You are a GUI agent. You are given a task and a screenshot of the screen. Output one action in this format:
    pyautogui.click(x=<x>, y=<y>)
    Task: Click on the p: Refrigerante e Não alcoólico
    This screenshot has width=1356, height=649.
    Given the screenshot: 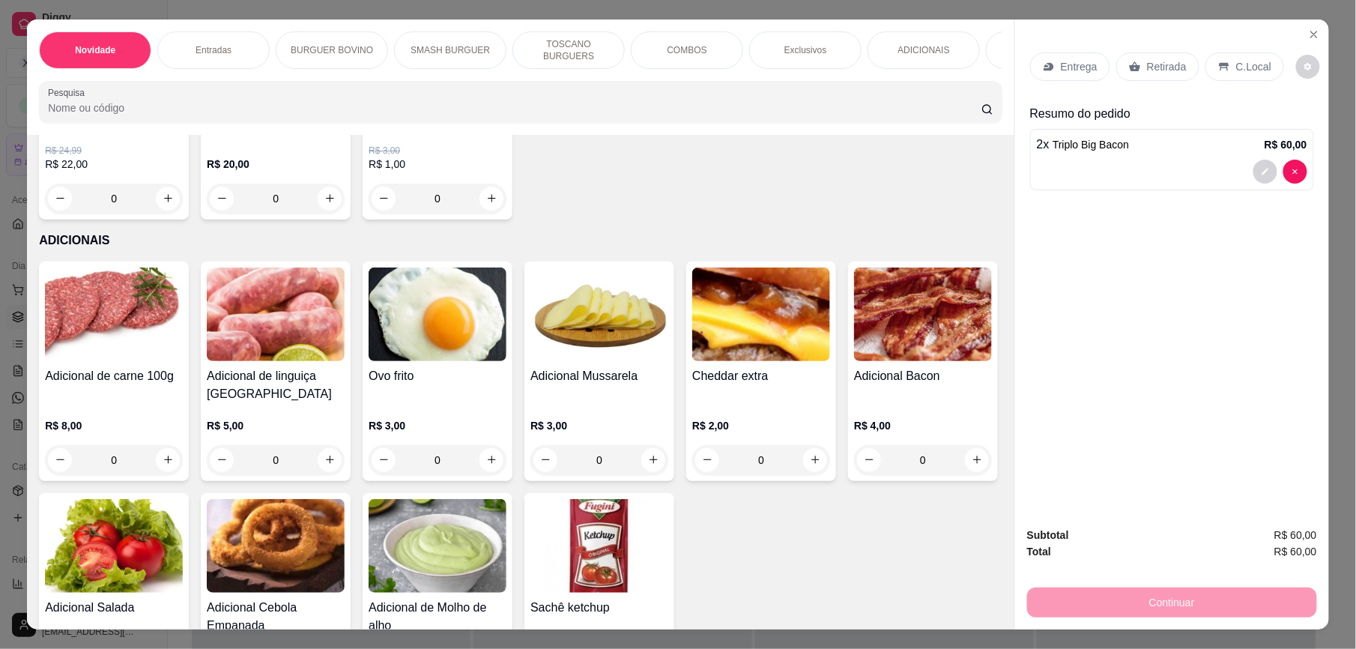 What is the action you would take?
    pyautogui.click(x=1042, y=50)
    